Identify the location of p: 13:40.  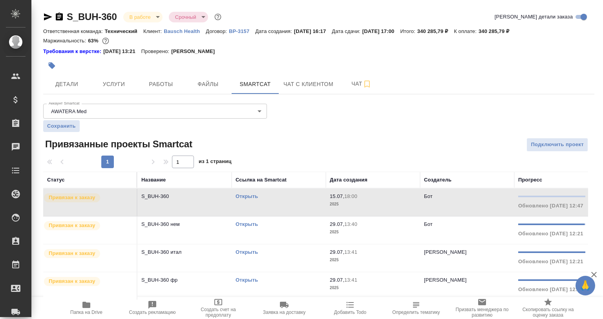
(351, 224).